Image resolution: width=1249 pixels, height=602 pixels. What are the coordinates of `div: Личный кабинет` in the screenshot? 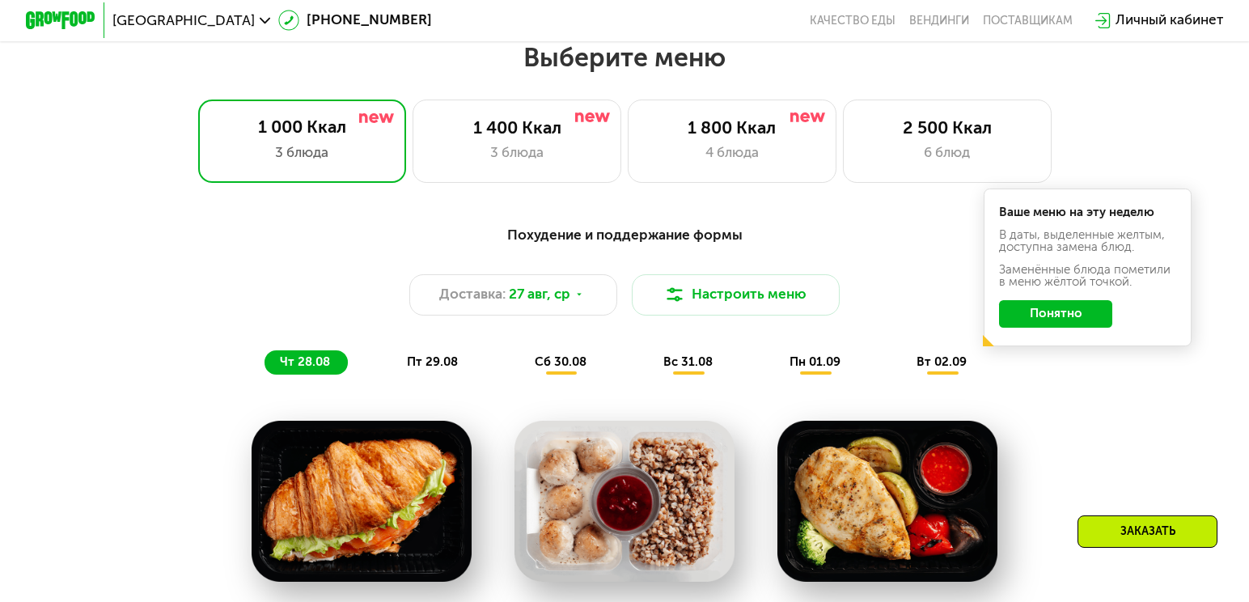 It's located at (1169, 20).